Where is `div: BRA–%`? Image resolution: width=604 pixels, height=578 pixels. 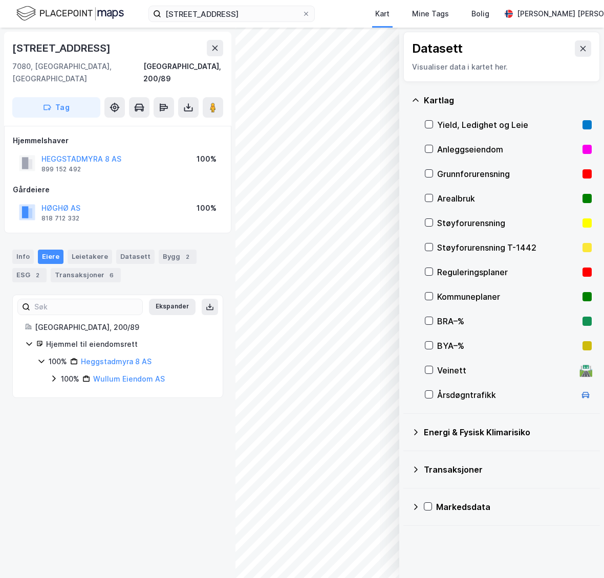
div: BRA–% is located at coordinates (508, 321).